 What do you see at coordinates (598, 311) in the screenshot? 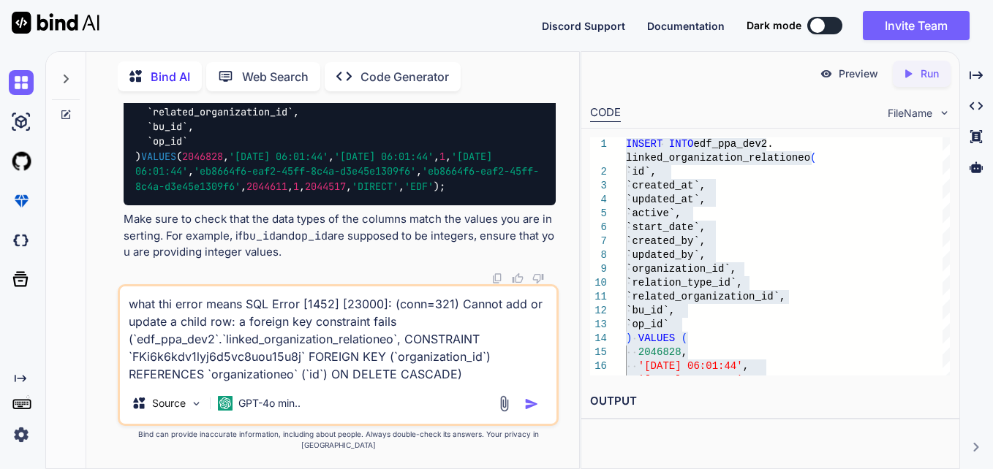
I see `div: 12` at bounding box center [598, 311].